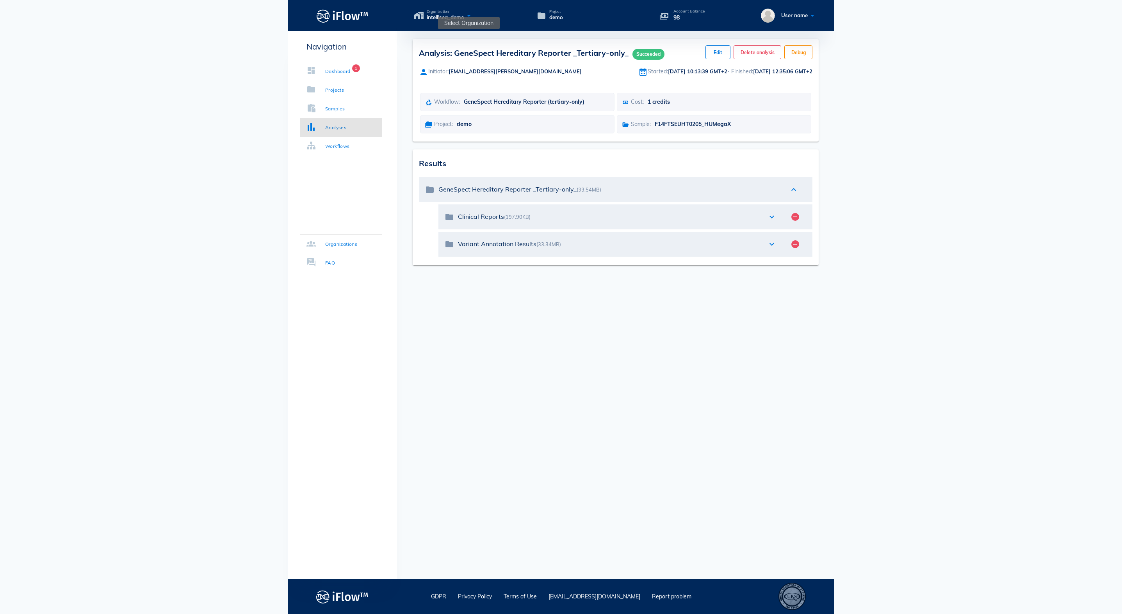  What do you see at coordinates (589, 190) in the screenshot?
I see `span: (33.54MB)` at bounding box center [589, 190].